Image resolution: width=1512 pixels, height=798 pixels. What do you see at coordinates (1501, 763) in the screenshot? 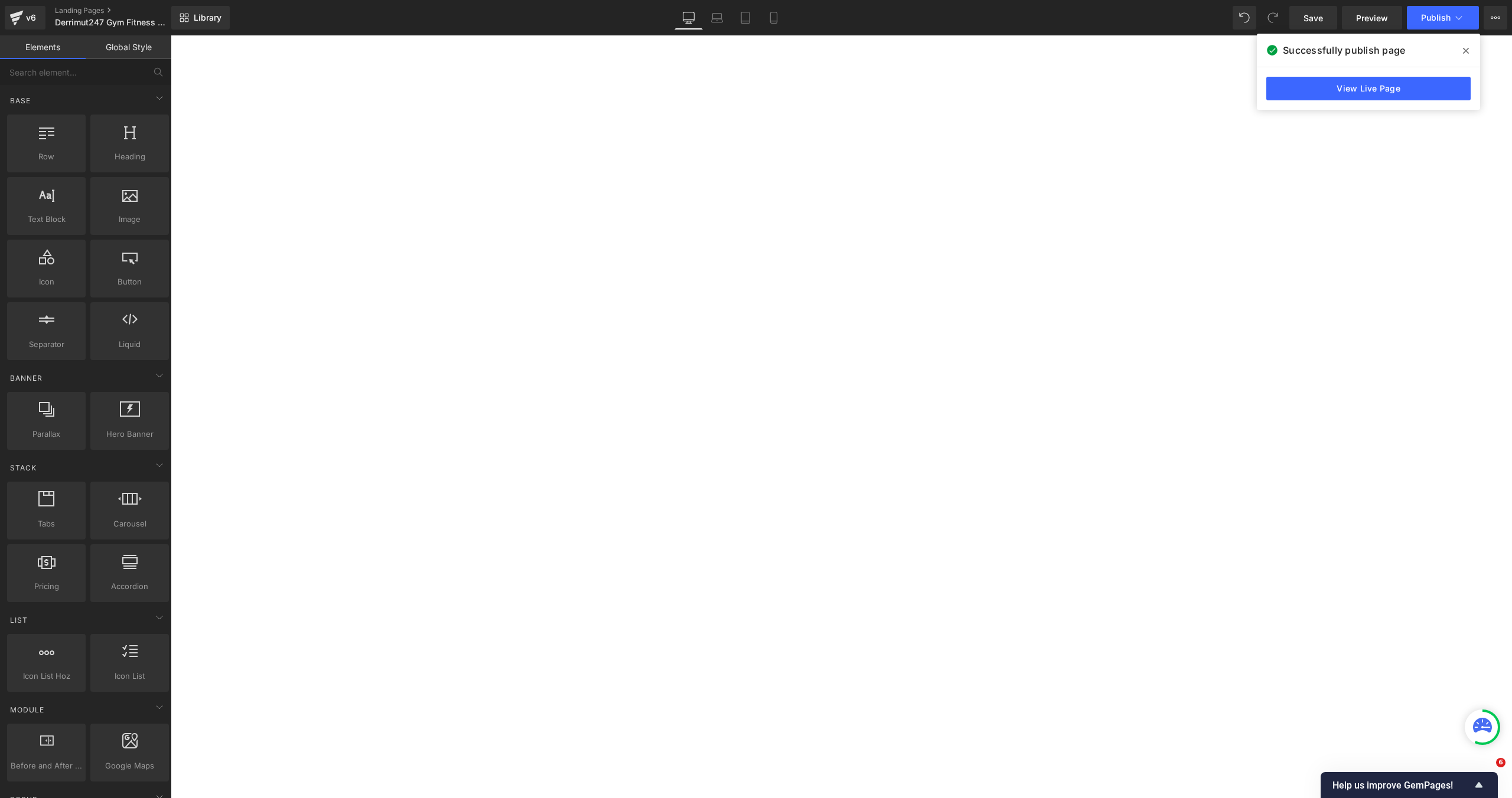
I see `span: 6` at bounding box center [1501, 763].